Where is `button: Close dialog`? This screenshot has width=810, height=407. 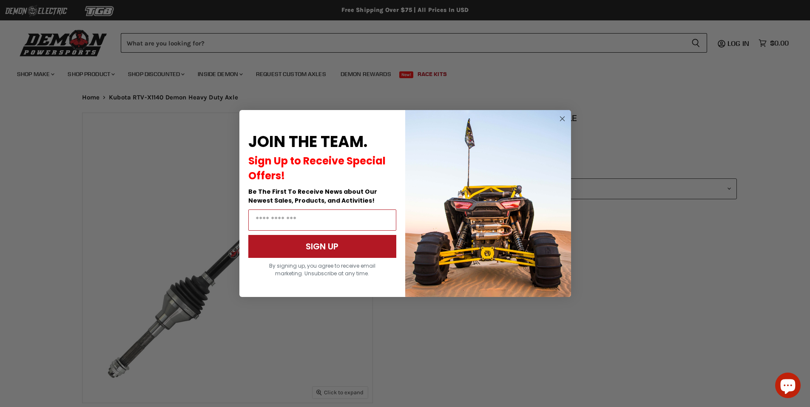 button: Close dialog is located at coordinates (562, 119).